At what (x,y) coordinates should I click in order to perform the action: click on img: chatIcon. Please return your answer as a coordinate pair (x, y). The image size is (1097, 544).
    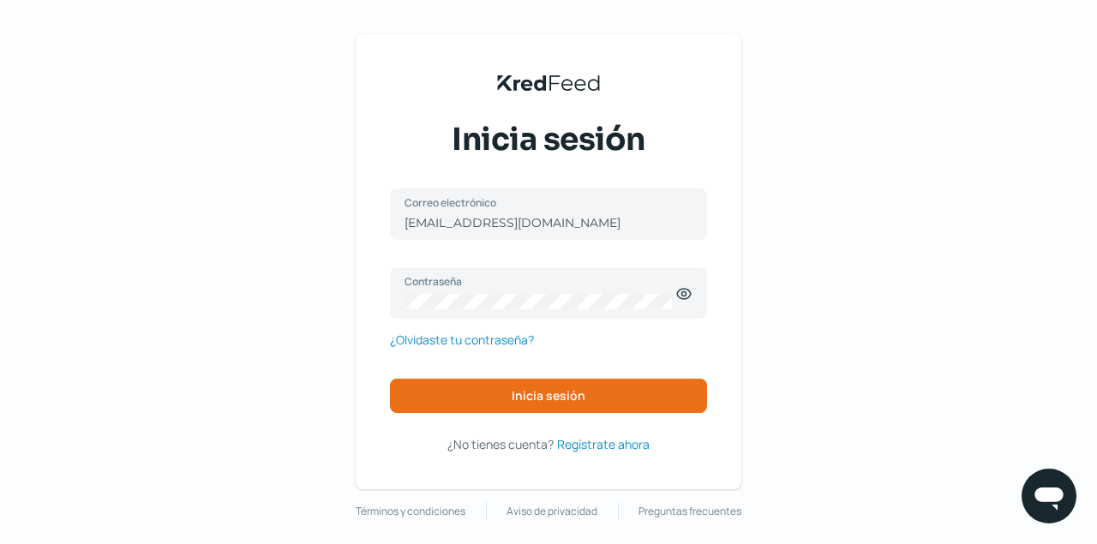
    Looking at the image, I should click on (1049, 496).